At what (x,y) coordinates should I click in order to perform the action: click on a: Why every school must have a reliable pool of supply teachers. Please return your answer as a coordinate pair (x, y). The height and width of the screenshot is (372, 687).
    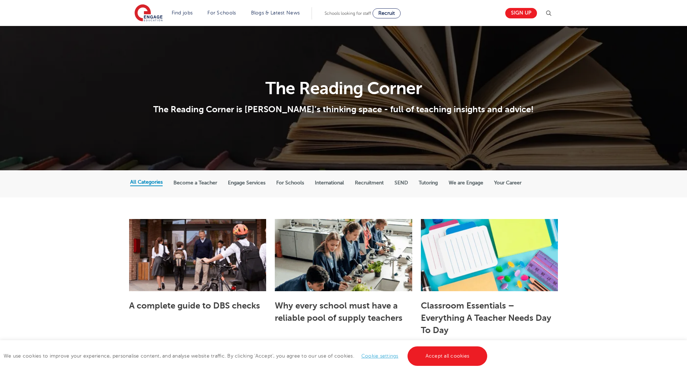
    Looking at the image, I should click on (339, 312).